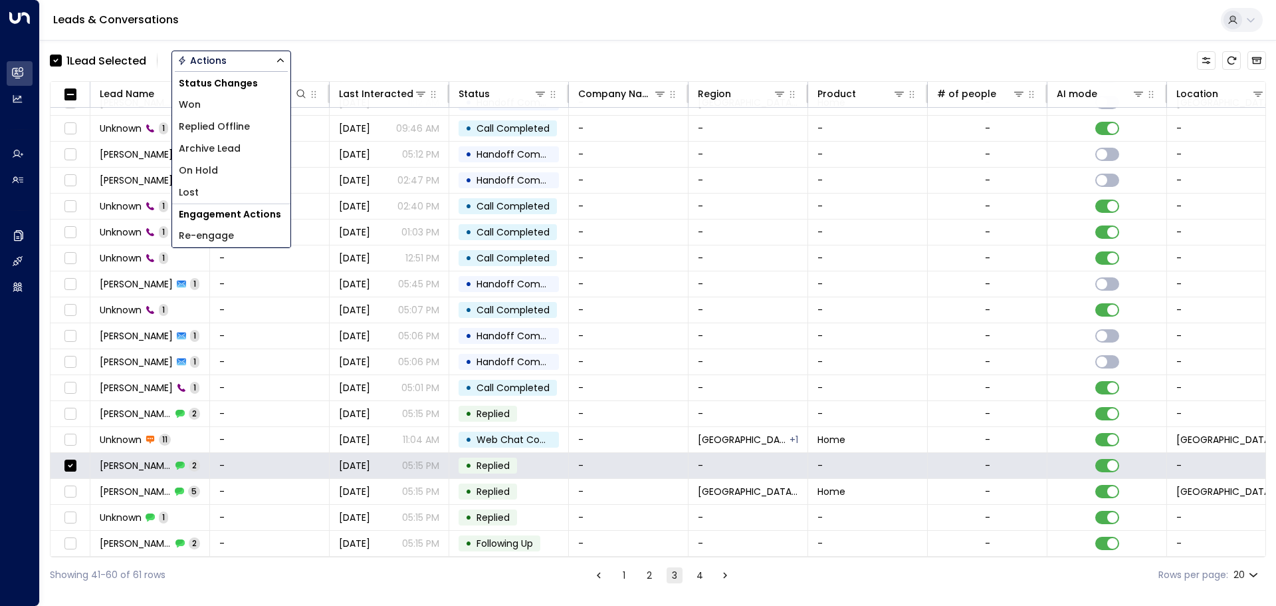  I want to click on span: Aug 28, 2025, so click(354, 439).